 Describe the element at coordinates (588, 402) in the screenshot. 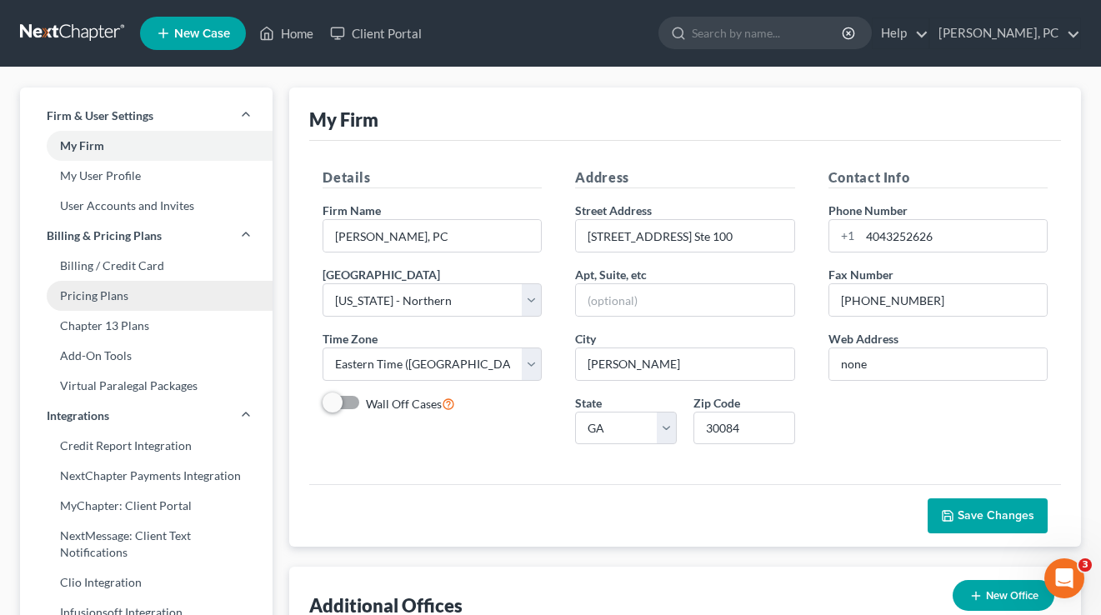

I see `label: State` at that location.